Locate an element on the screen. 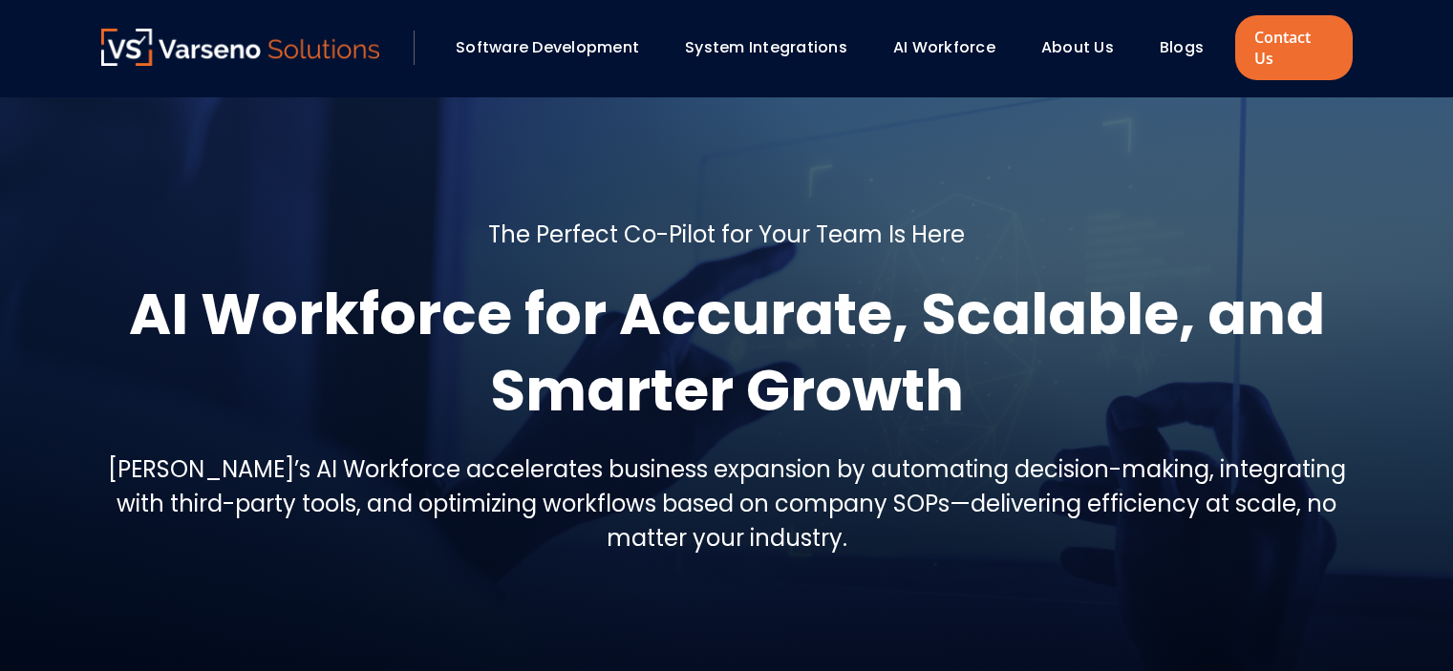 Image resolution: width=1453 pixels, height=671 pixels. a: AI Workforce is located at coordinates (944, 47).